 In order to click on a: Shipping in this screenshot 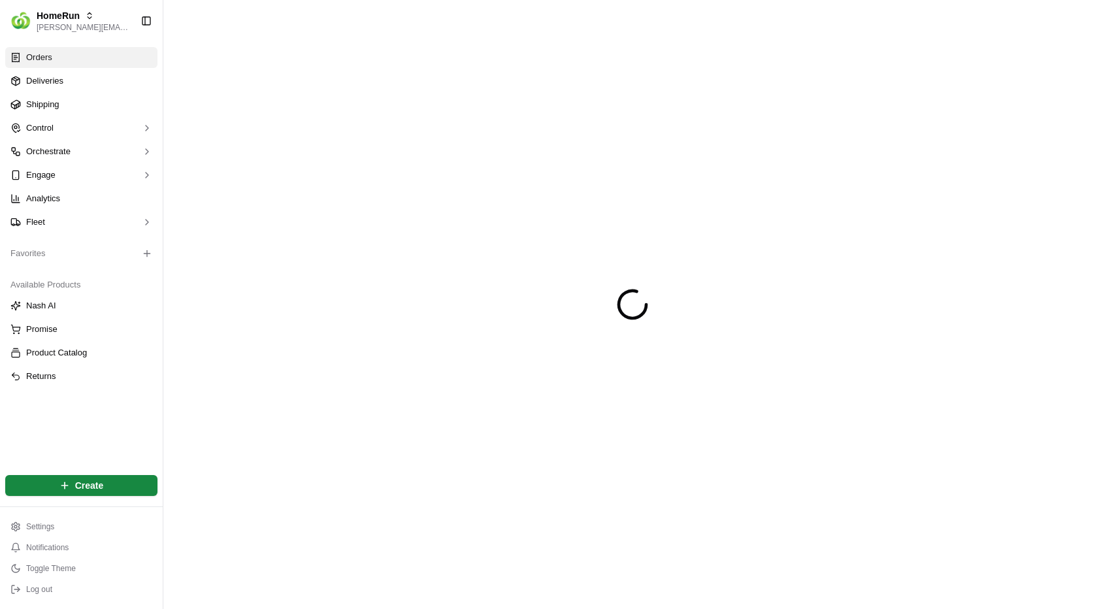, I will do `click(81, 105)`.